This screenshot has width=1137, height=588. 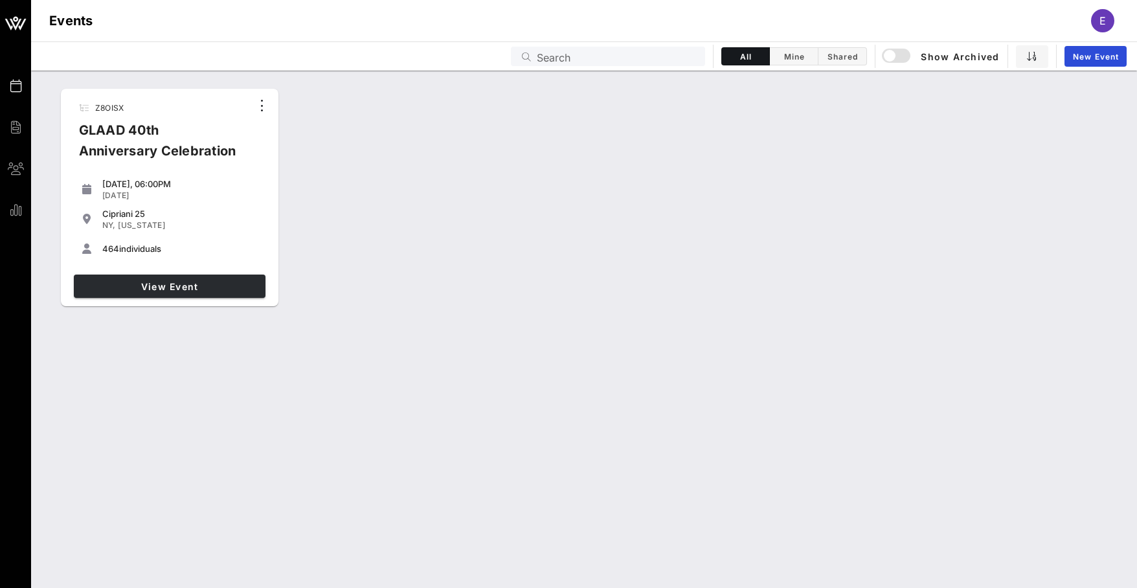 What do you see at coordinates (170, 286) in the screenshot?
I see `span: View Event` at bounding box center [170, 286].